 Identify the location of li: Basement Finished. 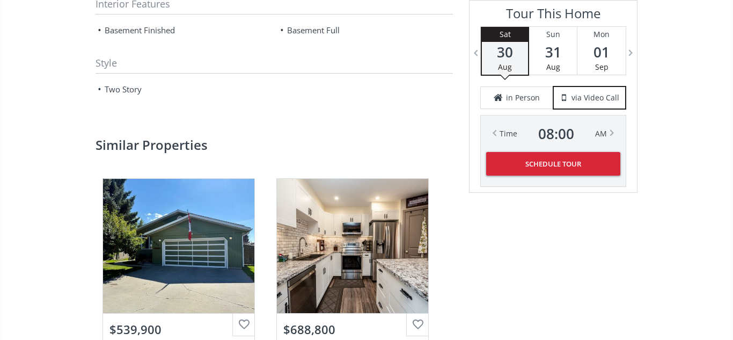
(183, 30).